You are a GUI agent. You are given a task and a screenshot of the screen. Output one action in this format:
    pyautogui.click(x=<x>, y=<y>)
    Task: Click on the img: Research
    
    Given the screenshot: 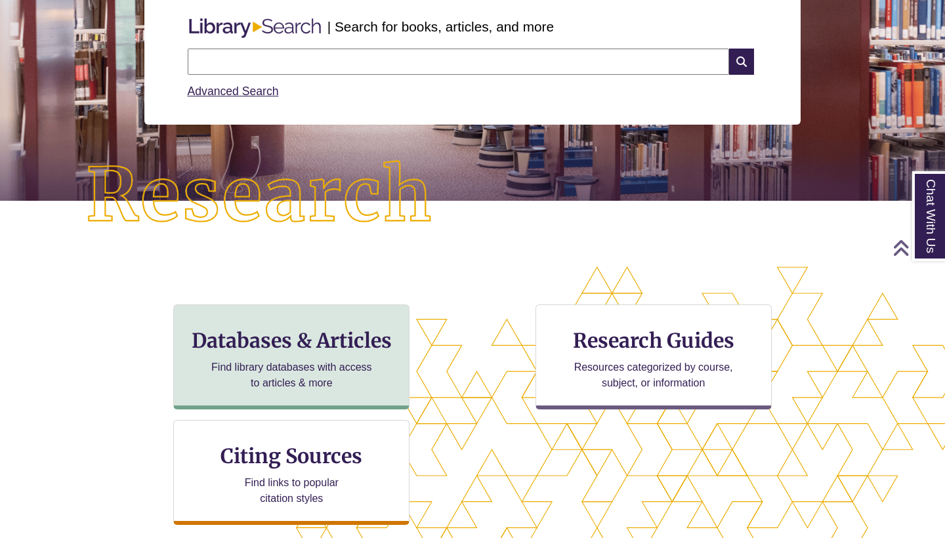 What is the action you would take?
    pyautogui.click(x=260, y=196)
    